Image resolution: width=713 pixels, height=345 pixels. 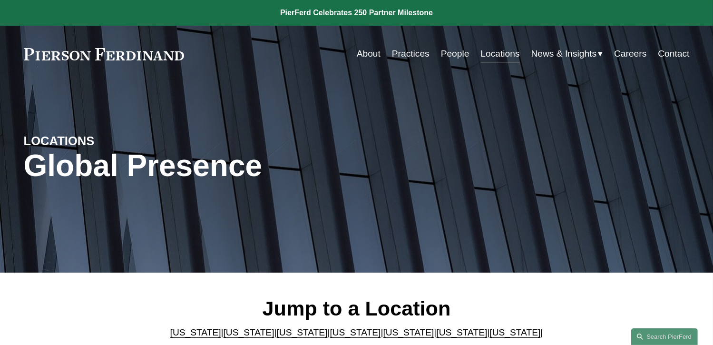 I want to click on a: Contact, so click(x=673, y=54).